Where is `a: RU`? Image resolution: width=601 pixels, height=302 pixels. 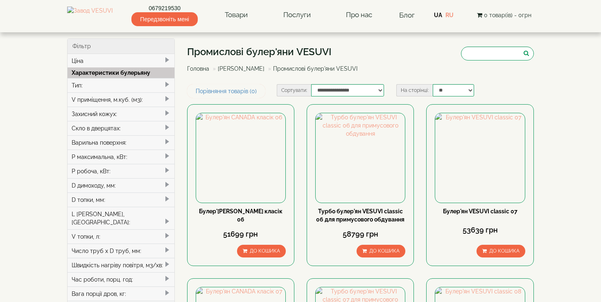
a: RU is located at coordinates (449, 15).